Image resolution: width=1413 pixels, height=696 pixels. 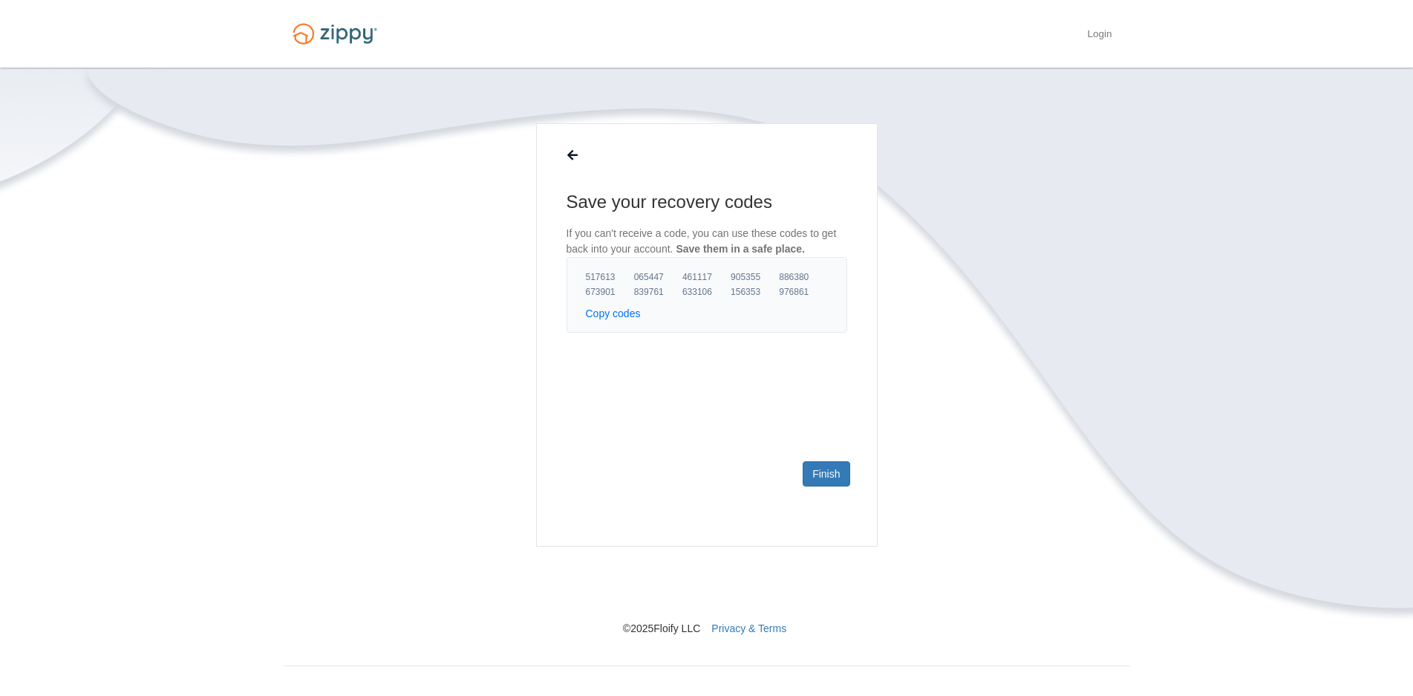 I want to click on a: Finish, so click(x=826, y=474).